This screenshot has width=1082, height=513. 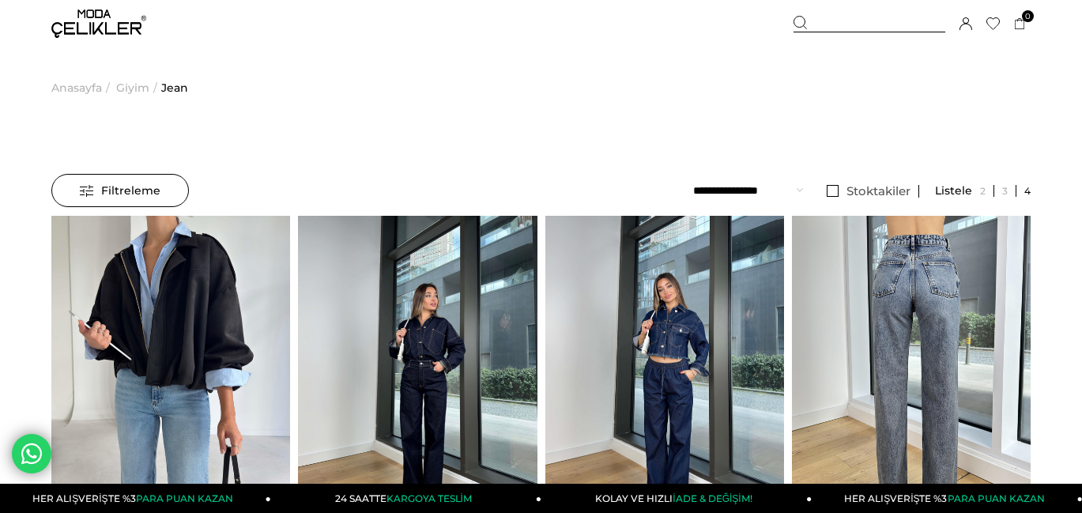 I want to click on span: Stoktakiler, so click(x=878, y=190).